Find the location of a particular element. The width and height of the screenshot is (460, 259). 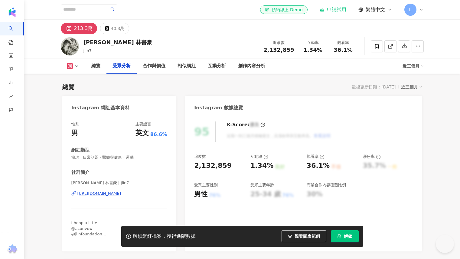

div: 相似網紅 is located at coordinates (187, 66).